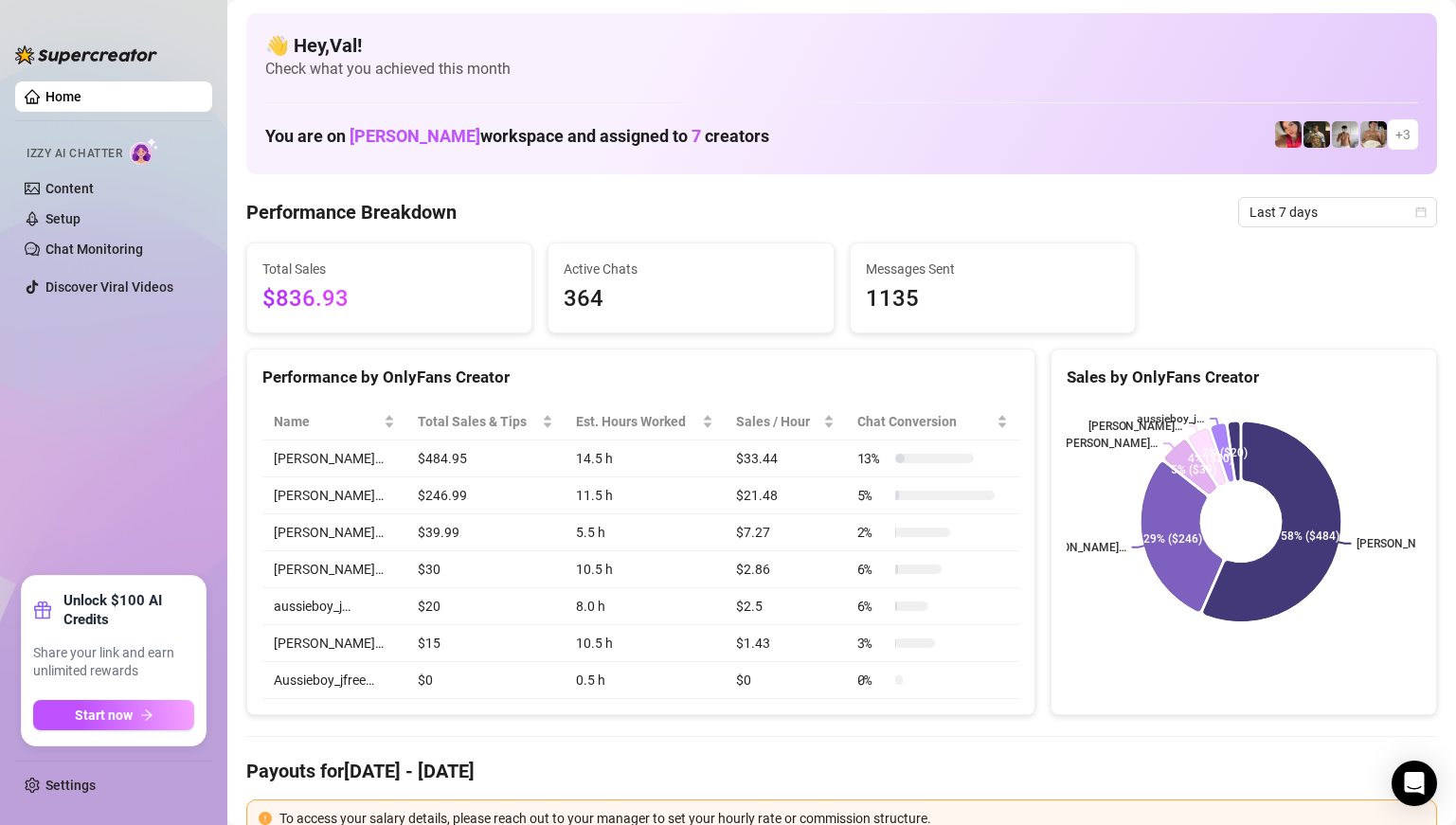 Image resolution: width=1456 pixels, height=825 pixels. What do you see at coordinates (109, 287) in the screenshot?
I see `a: Discover Viral Videos` at bounding box center [109, 287].